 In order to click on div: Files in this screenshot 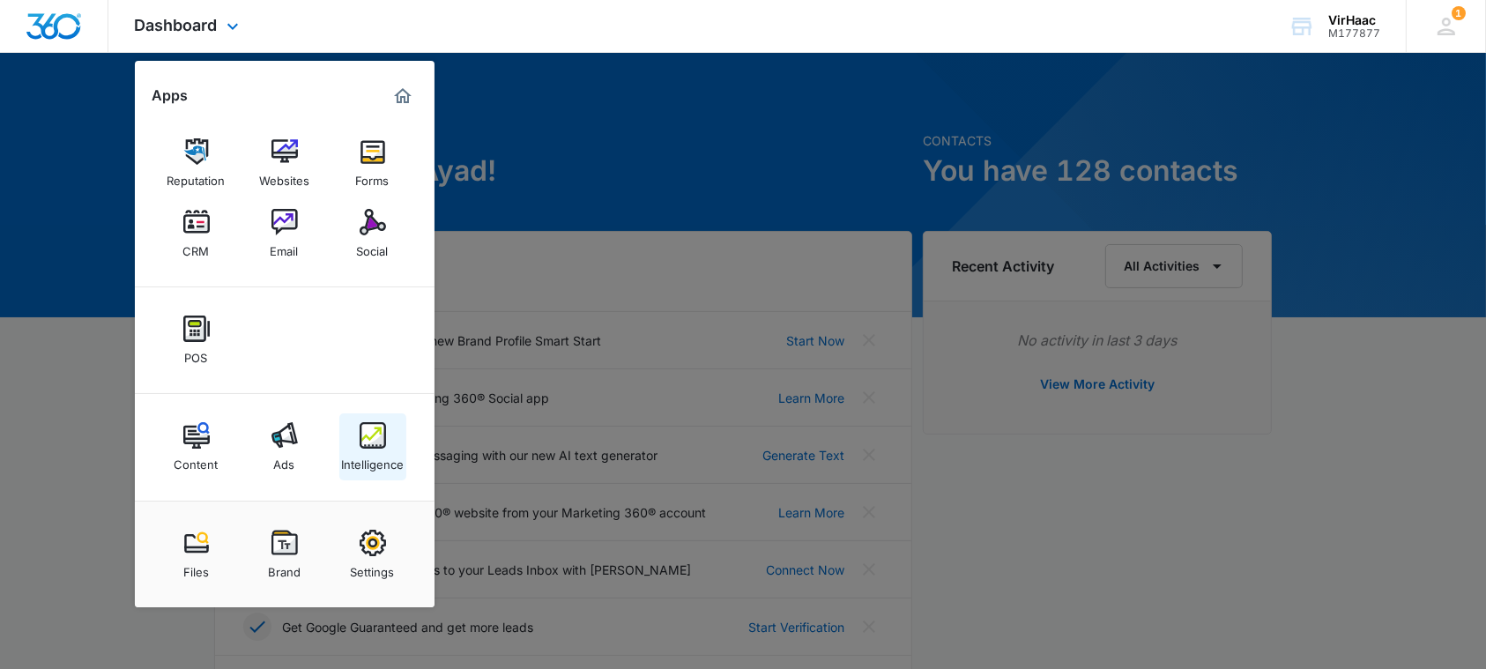, I will do `click(196, 568)`.